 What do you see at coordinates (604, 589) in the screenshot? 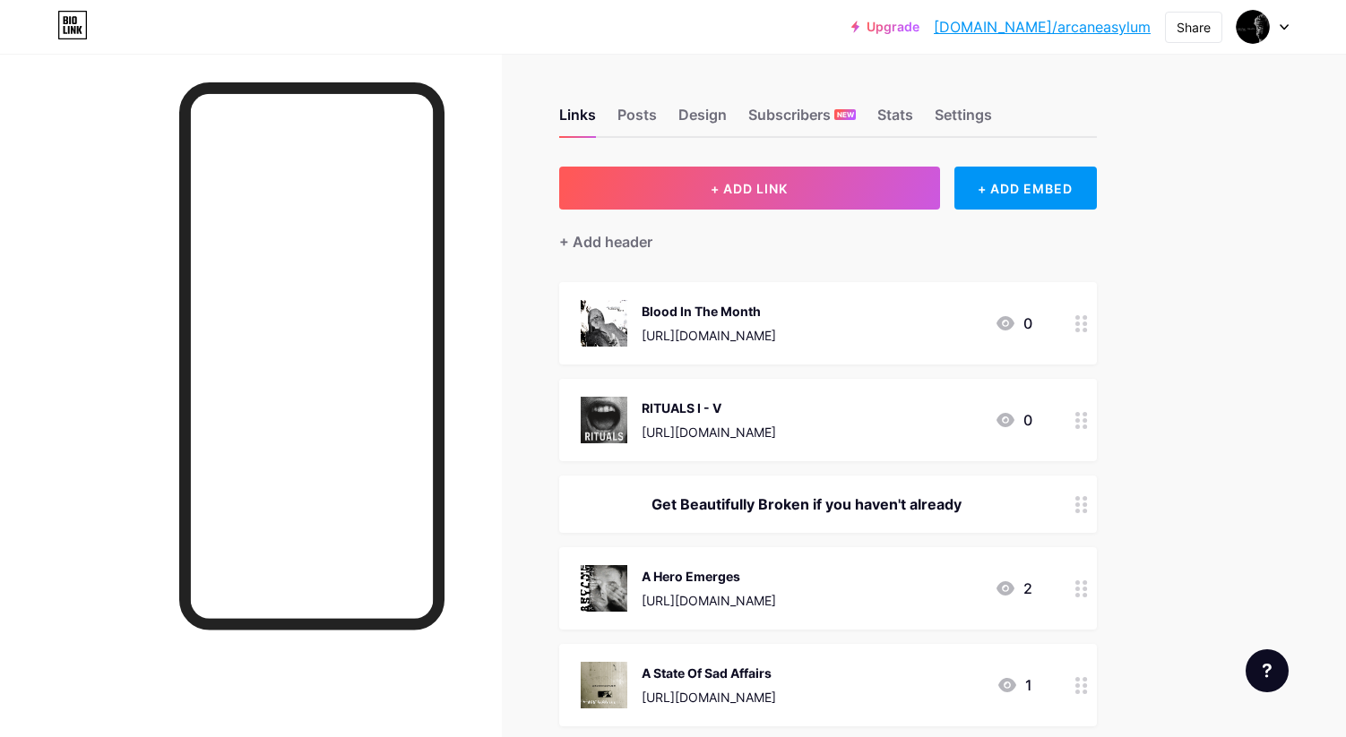
I see `img: A Hero Emerges` at bounding box center [604, 589].